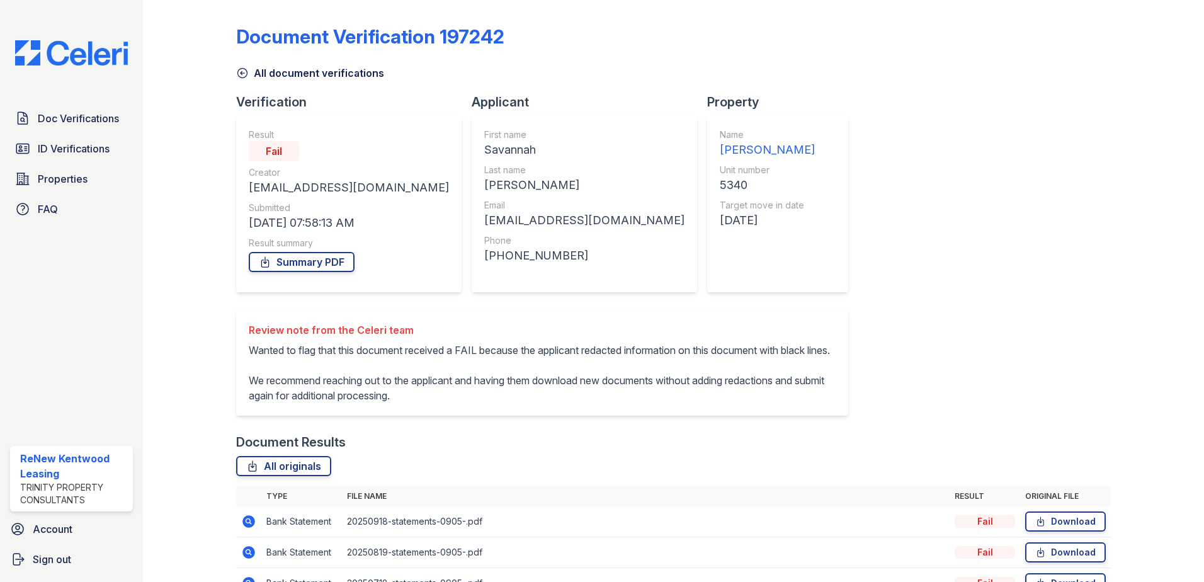 The width and height of the screenshot is (1204, 582). I want to click on a: Sign out, so click(71, 559).